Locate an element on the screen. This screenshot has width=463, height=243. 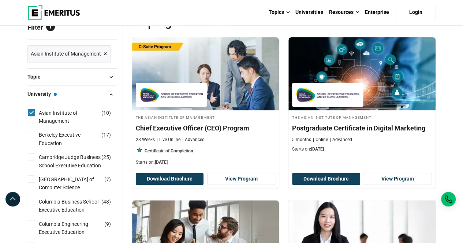
button: University is located at coordinates (72, 94).